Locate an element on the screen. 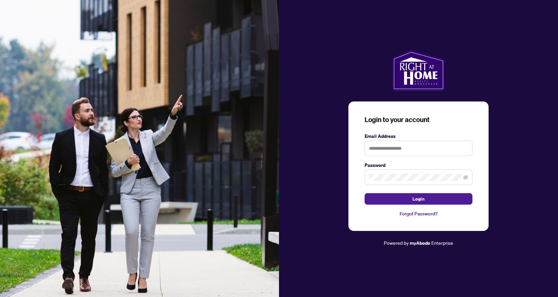  label: Password is located at coordinates (419, 165).